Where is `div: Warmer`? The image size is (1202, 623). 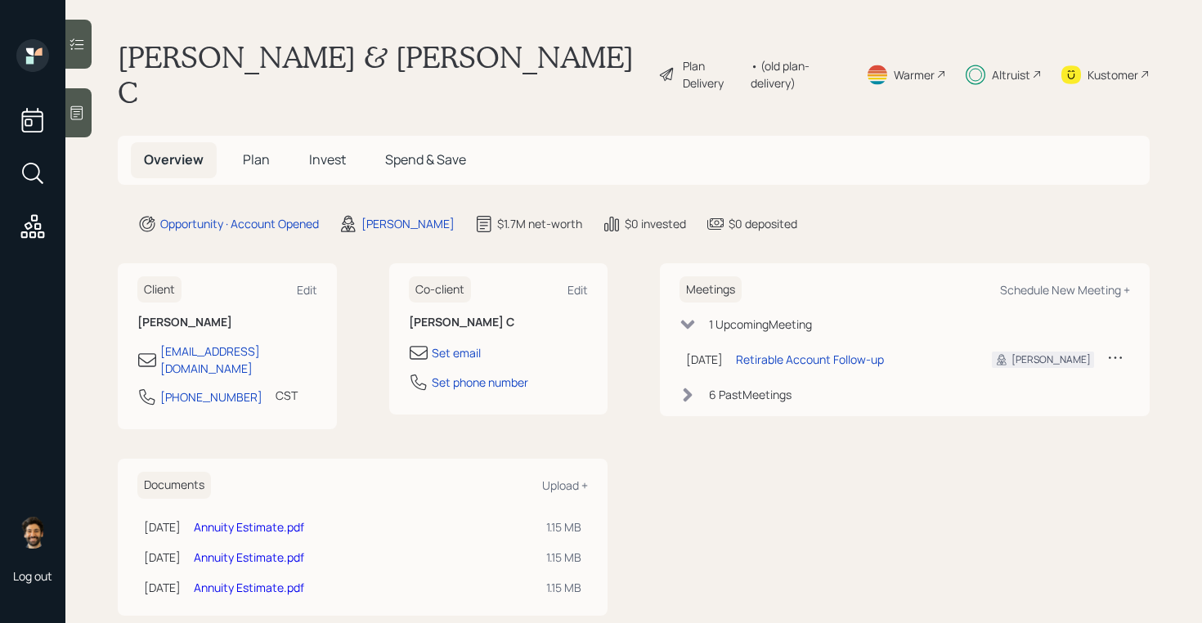 div: Warmer is located at coordinates (914, 74).